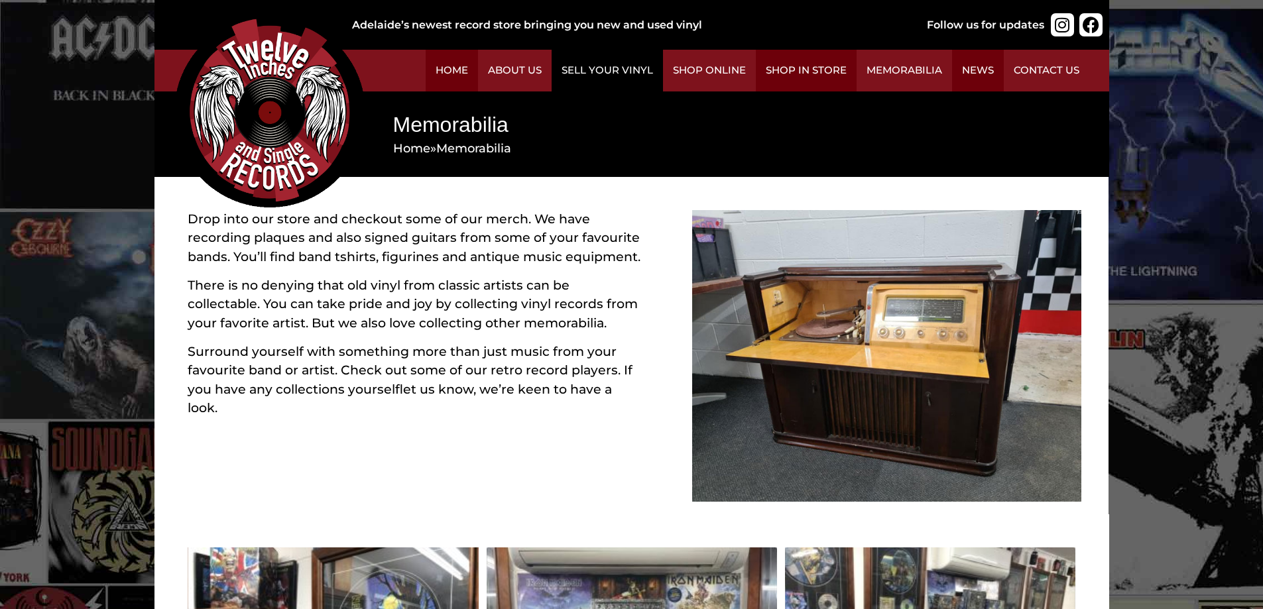 This screenshot has width=1263, height=609. I want to click on a: Shop in Store, so click(806, 70).